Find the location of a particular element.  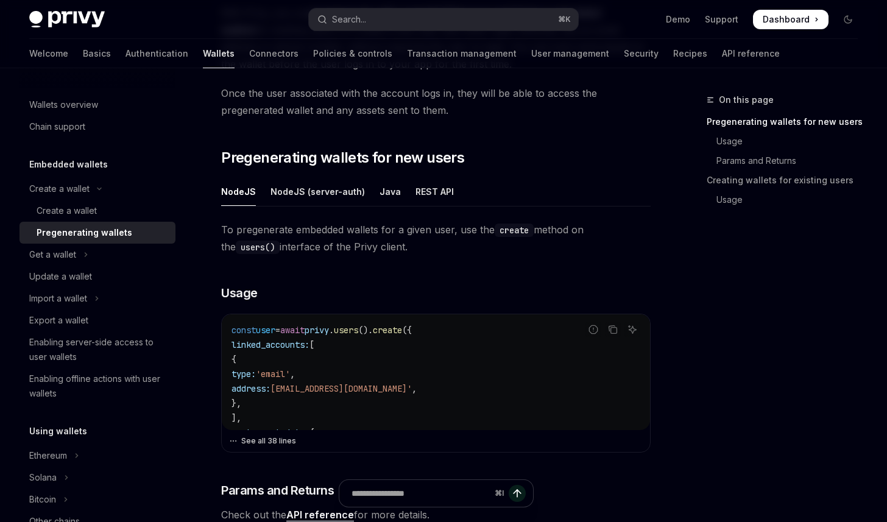

a: Pregenerating wallets is located at coordinates (97, 233).